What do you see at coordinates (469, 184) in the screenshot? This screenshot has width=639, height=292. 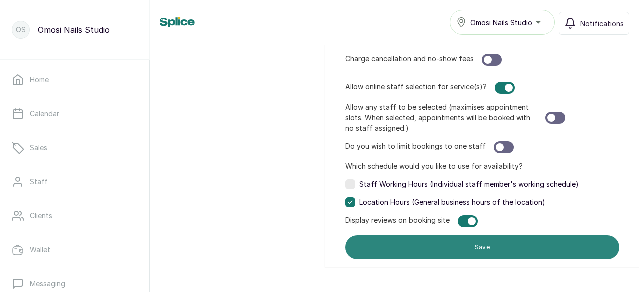 I see `span: Staff Working Hours (Individual staff member's working schedule)` at bounding box center [469, 184].